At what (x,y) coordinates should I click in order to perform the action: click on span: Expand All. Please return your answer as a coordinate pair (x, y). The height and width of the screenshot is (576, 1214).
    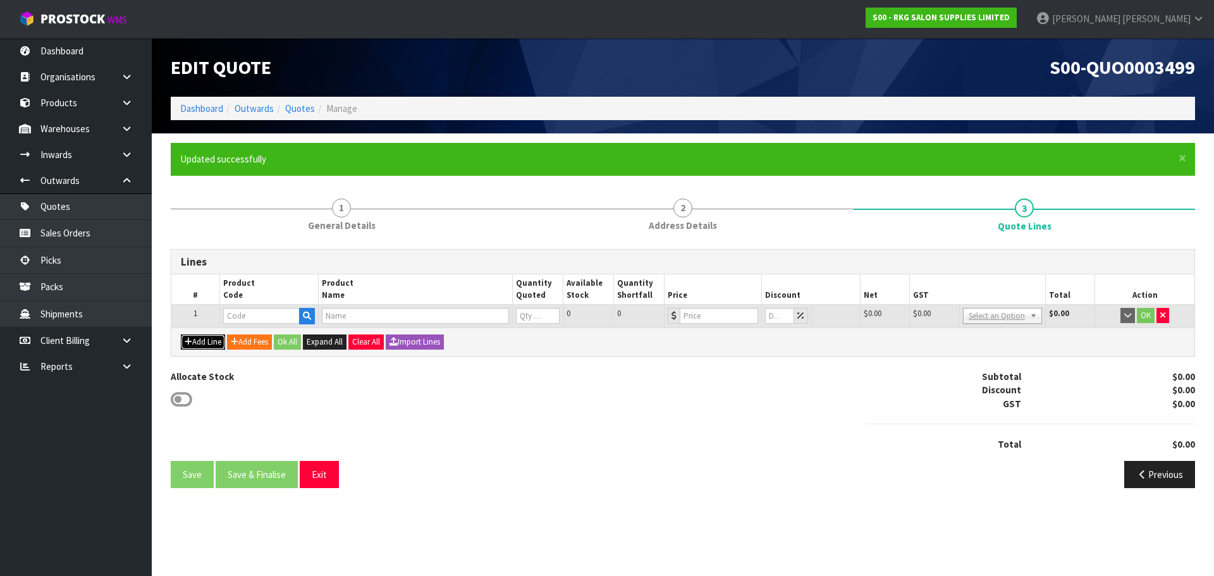
    Looking at the image, I should click on (324, 341).